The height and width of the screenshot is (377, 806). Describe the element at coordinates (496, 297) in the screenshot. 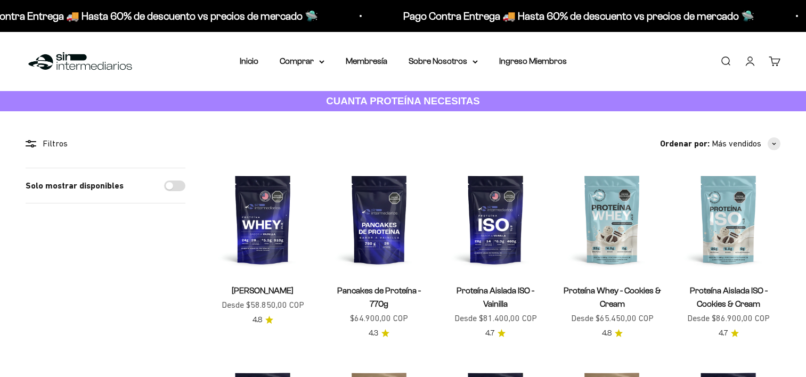

I see `a: Proteína Aislada ISO - Vainilla` at that location.